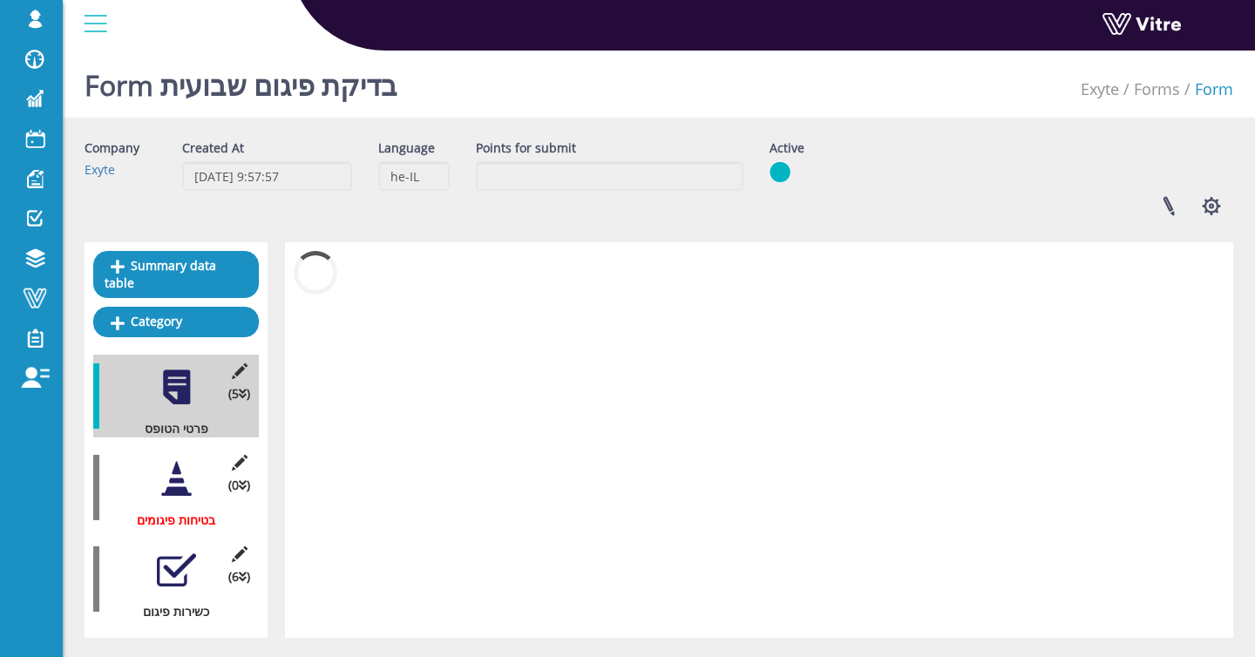 This screenshot has width=1255, height=657. I want to click on span: (0 ), so click(239, 486).